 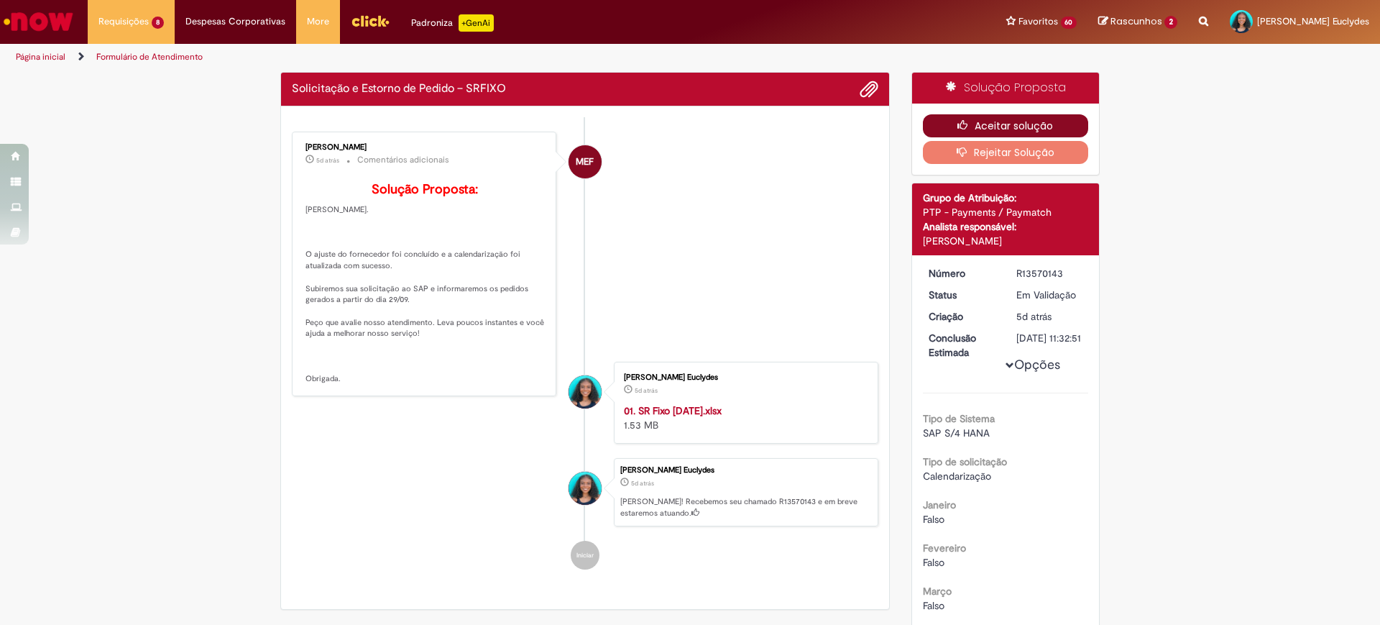 I want to click on div: 26/09/2025 11:32:46, so click(x=1050, y=316).